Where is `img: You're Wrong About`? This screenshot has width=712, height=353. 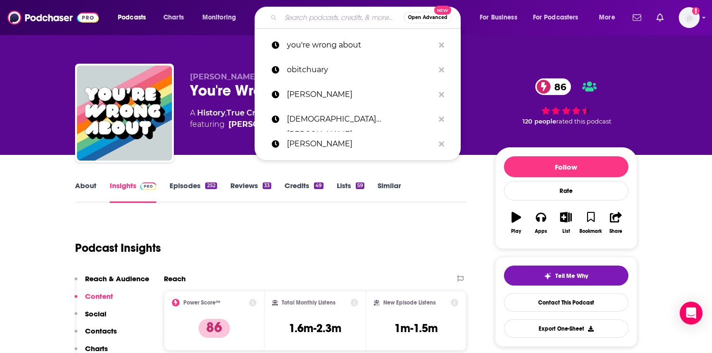 img: You're Wrong About is located at coordinates (125, 113).